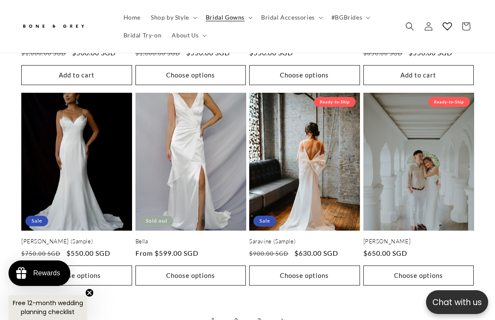  Describe the element at coordinates (132, 17) in the screenshot. I see `a: Home` at that location.